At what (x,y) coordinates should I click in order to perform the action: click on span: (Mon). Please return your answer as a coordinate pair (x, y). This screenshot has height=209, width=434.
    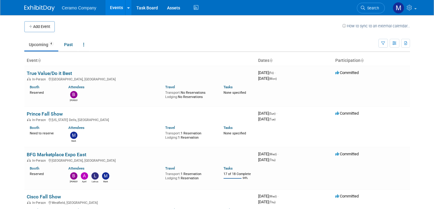
    Looking at the image, I should click on (273, 79).